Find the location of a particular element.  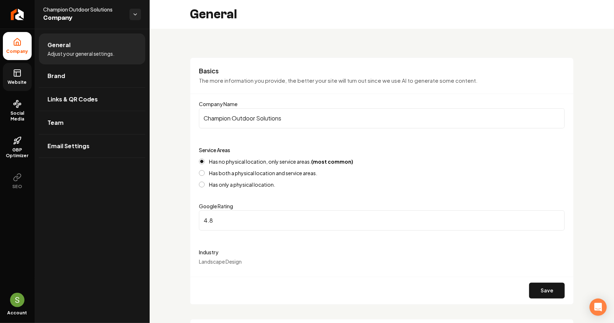

span: Email Settings is located at coordinates (68, 146).